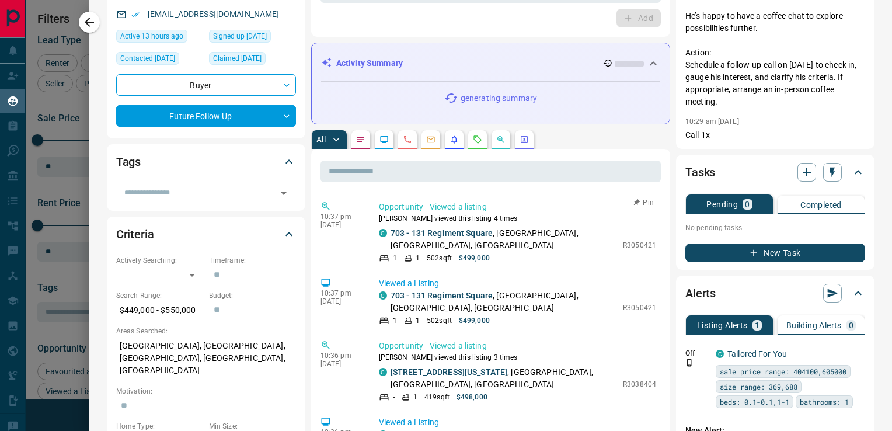 The height and width of the screenshot is (431, 892). Describe the element at coordinates (498, 98) in the screenshot. I see `p: generating summary` at that location.